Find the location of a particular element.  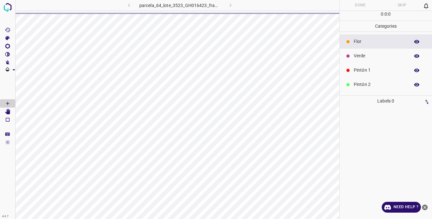

p: Verde is located at coordinates (380, 56).